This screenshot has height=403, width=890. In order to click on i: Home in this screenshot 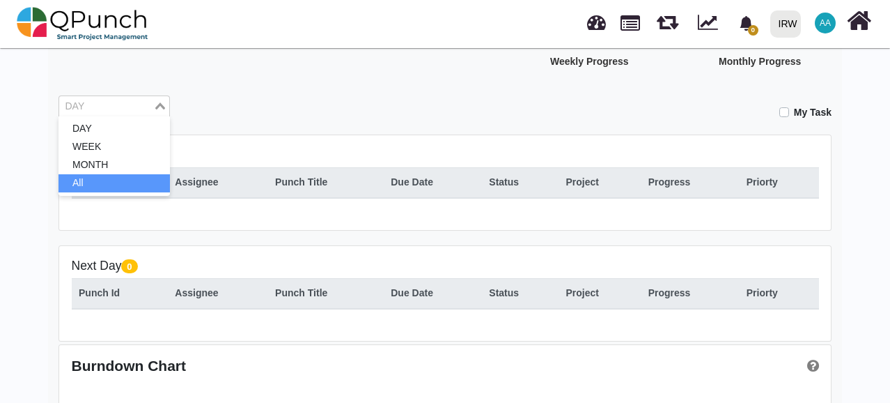, I will do `click(859, 21)`.